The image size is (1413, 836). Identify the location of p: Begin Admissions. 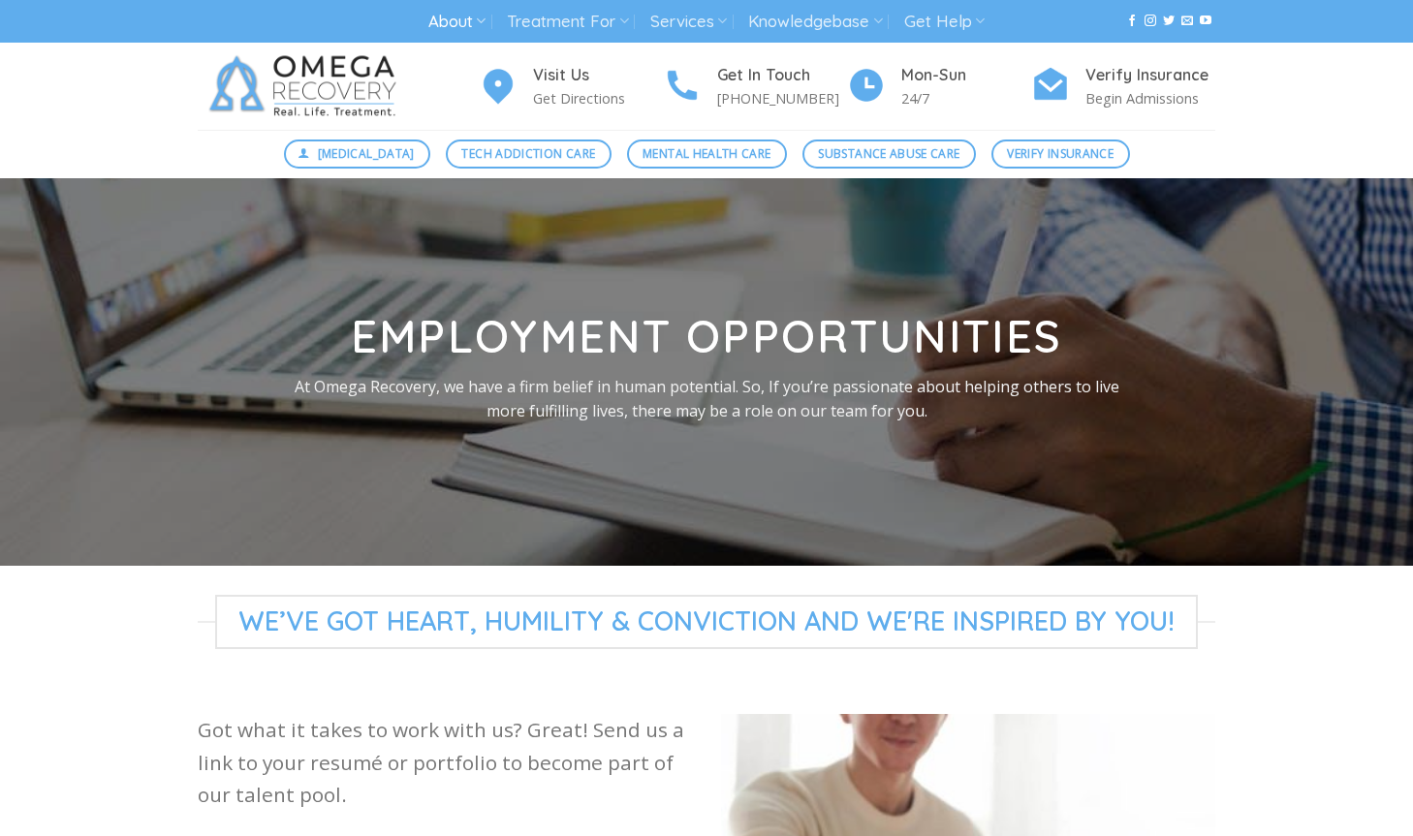
(1150, 98).